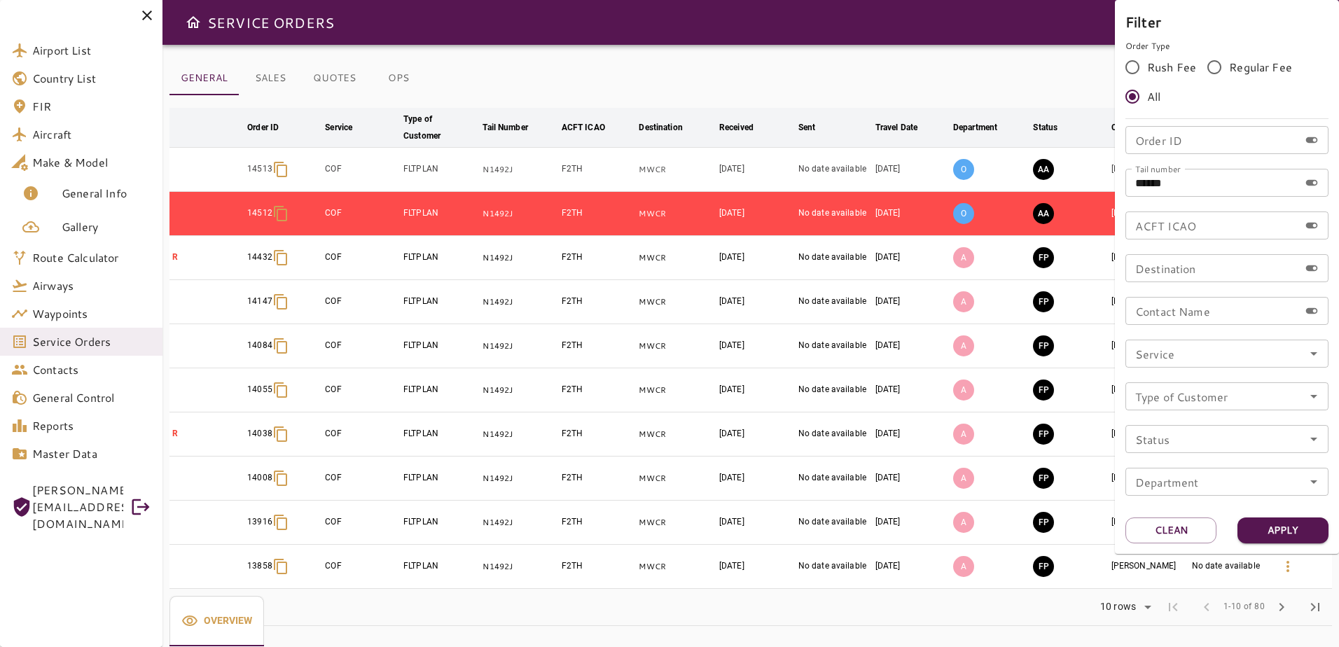  What do you see at coordinates (1153, 97) in the screenshot?
I see `span: All` at bounding box center [1153, 97].